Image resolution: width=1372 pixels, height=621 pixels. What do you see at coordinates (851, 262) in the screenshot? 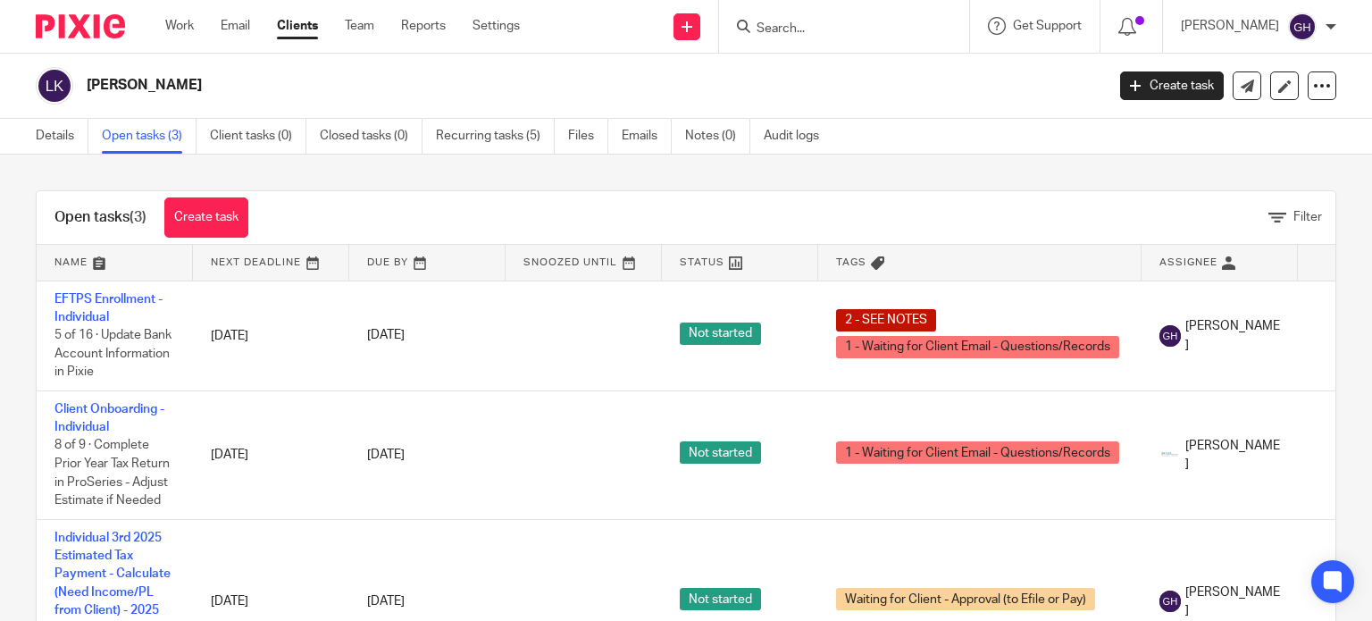
I see `span: Tags` at bounding box center [851, 262].